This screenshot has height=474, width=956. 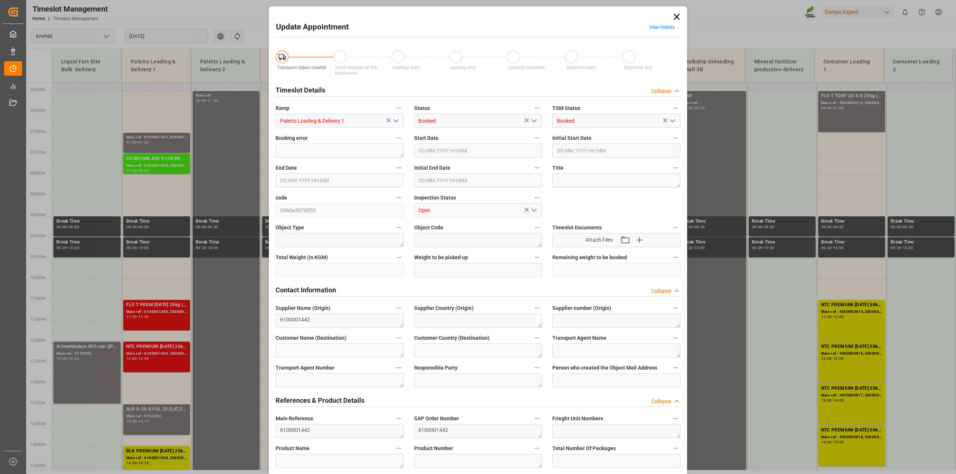 I want to click on h2: Contact Information, so click(x=306, y=290).